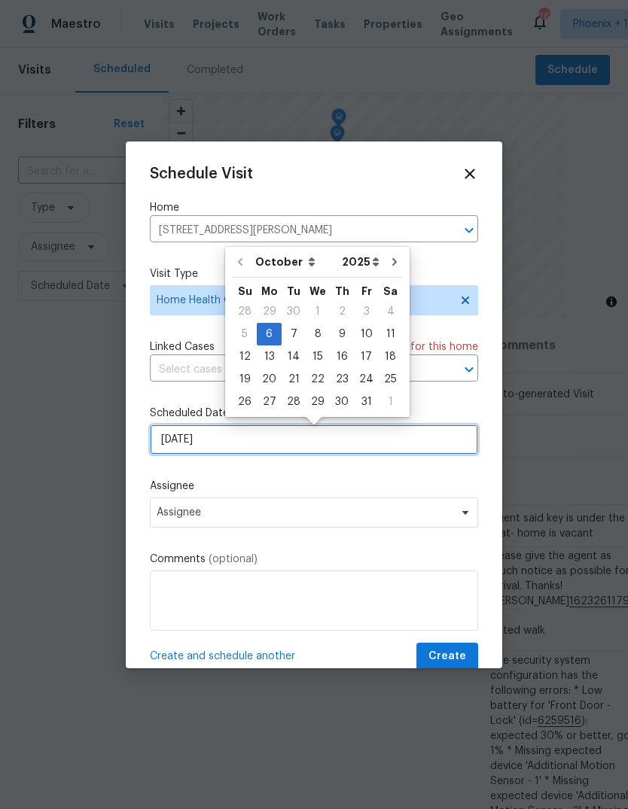 Image resolution: width=628 pixels, height=809 pixels. What do you see at coordinates (293, 357) in the screenshot?
I see `div: Tue Oct 14 2025` at bounding box center [293, 357].